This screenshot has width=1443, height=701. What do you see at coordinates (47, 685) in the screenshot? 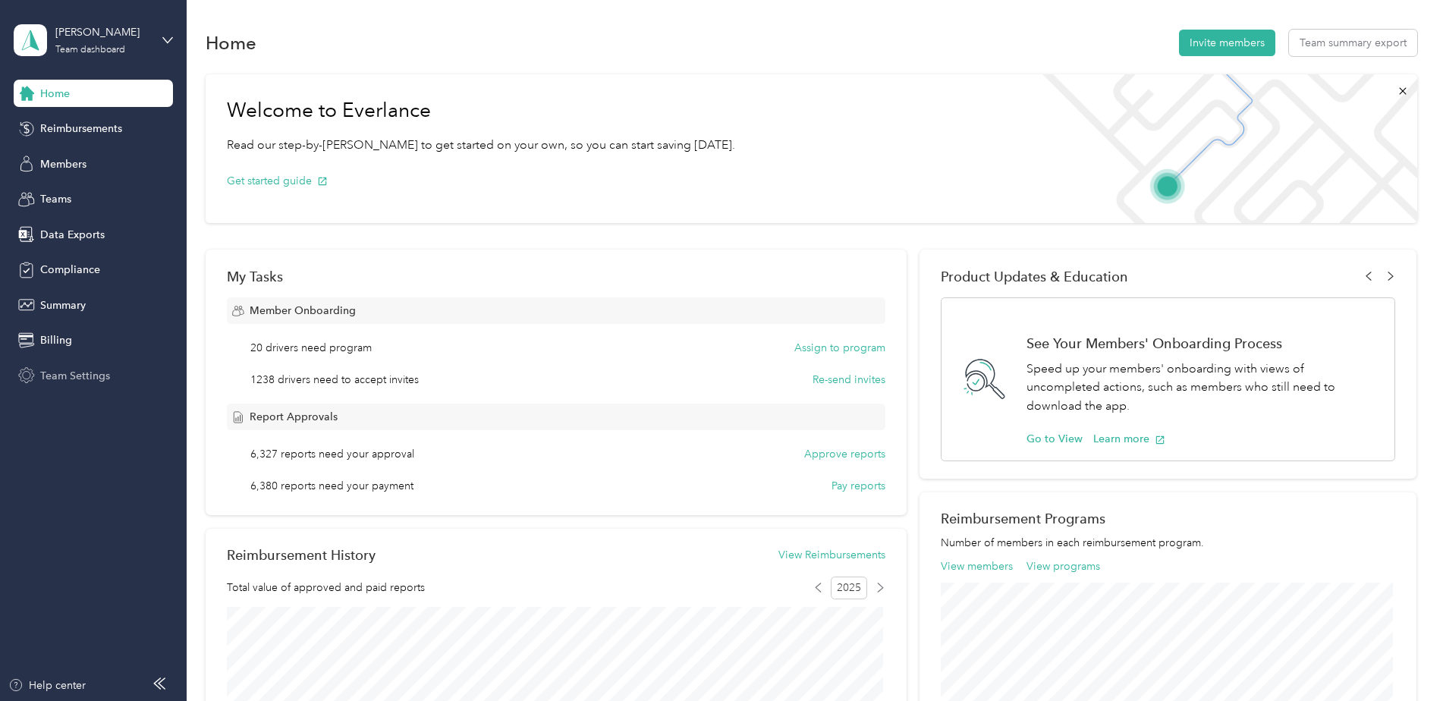
I see `button: Help center` at bounding box center [47, 685].